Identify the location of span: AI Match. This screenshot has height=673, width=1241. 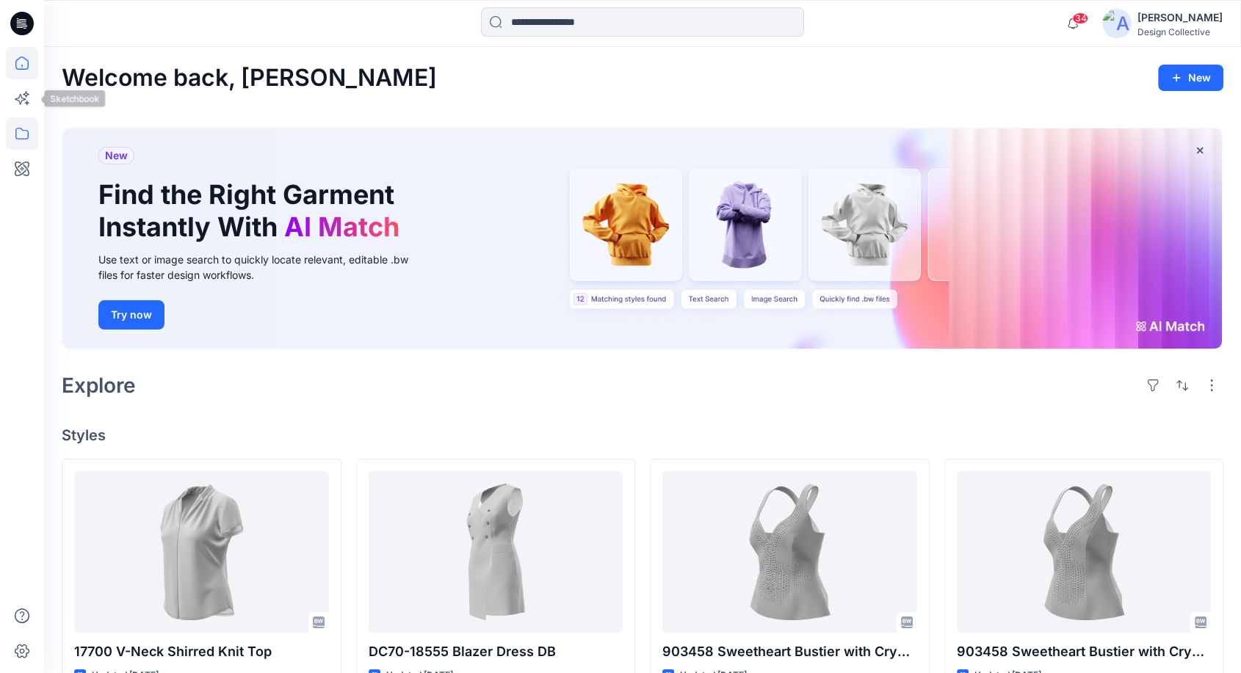
(341, 227).